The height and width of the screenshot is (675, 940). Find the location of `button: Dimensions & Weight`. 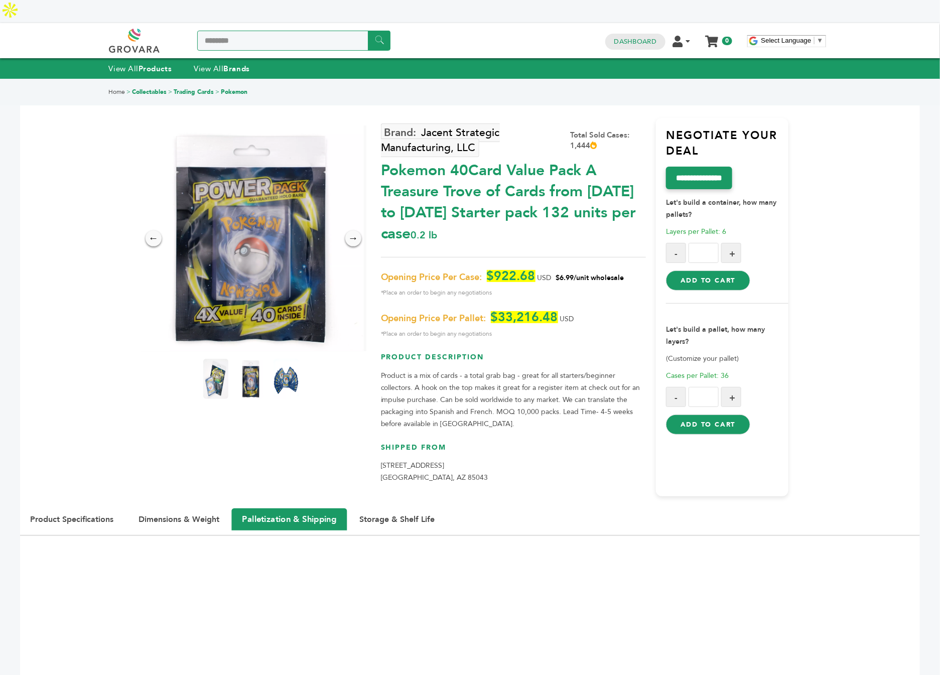

button: Dimensions & Weight is located at coordinates (179, 520).